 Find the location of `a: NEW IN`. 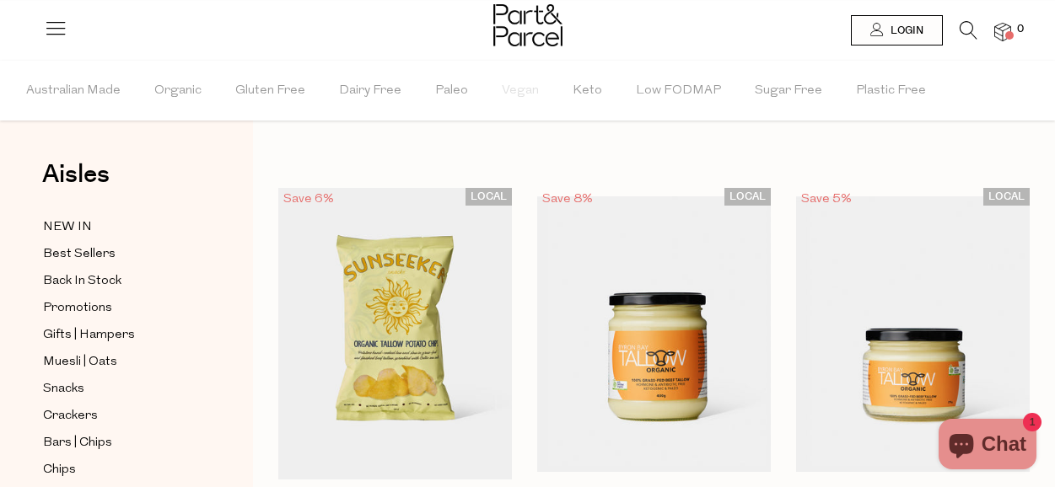

a: NEW IN is located at coordinates (120, 227).